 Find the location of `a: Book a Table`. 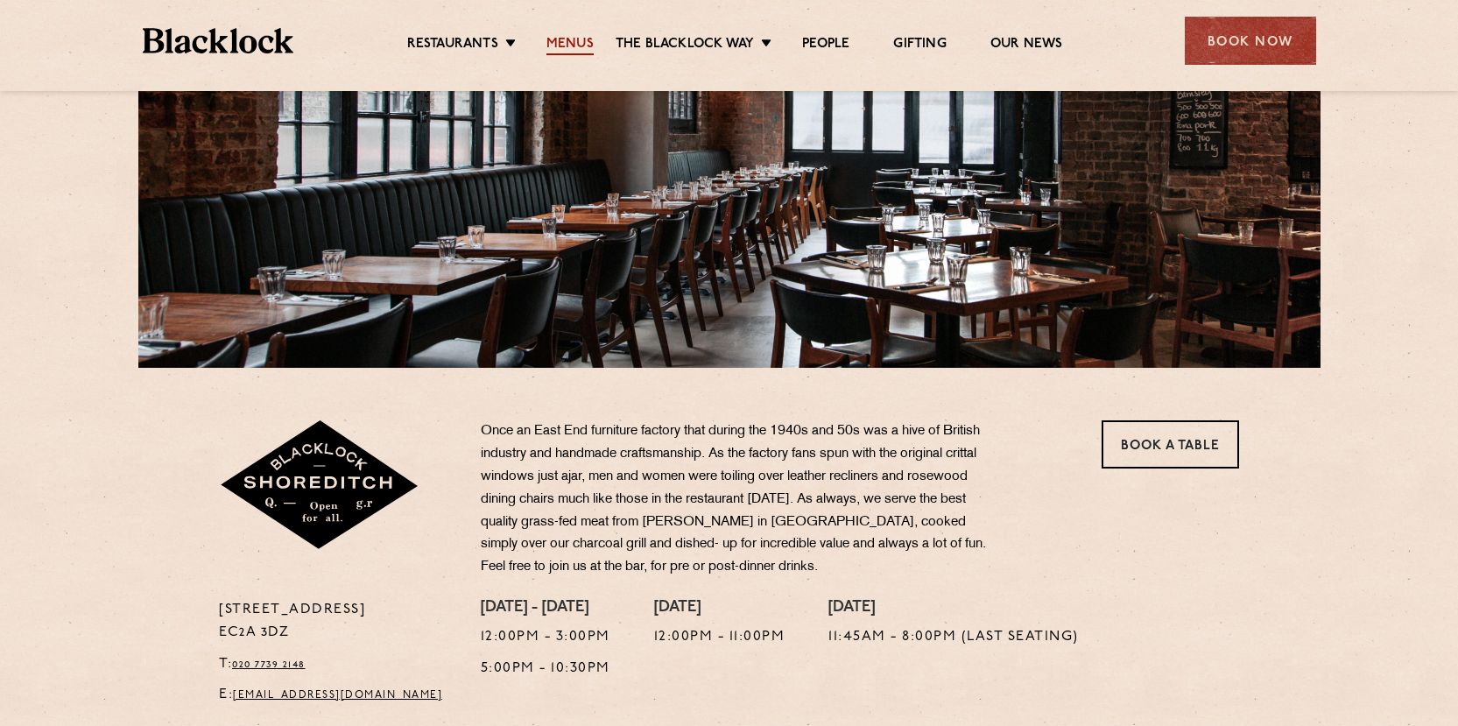

a: Book a Table is located at coordinates (1170, 444).